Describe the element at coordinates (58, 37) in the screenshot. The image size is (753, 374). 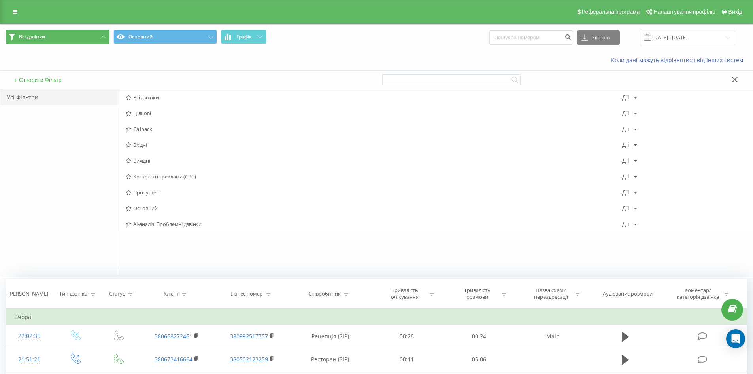
I see `button: Всі дзвінки` at that location.